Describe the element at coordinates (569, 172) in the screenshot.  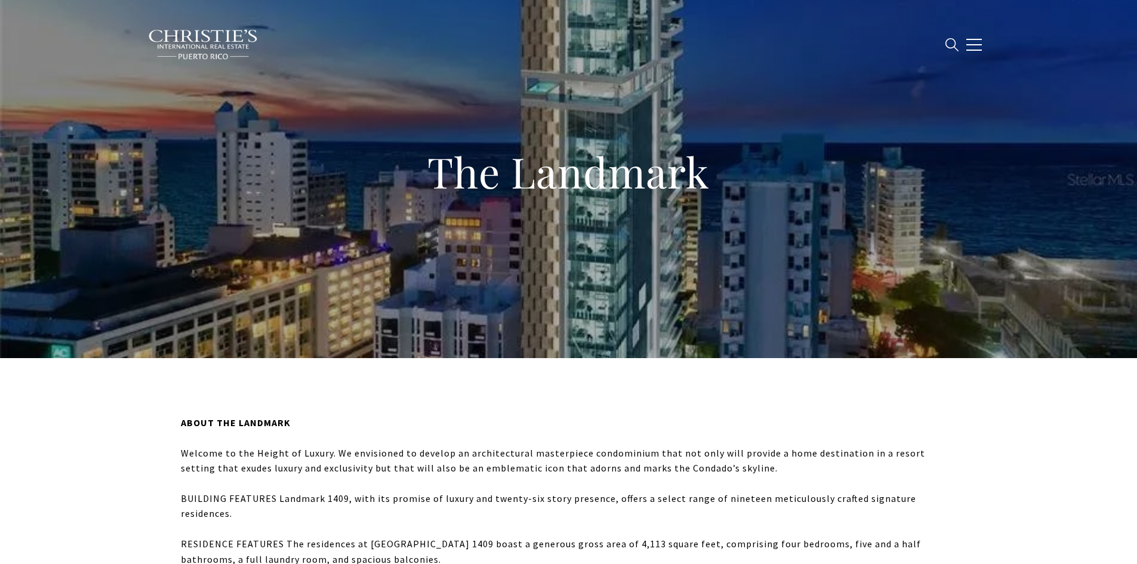
I see `h1: The Landmark` at that location.